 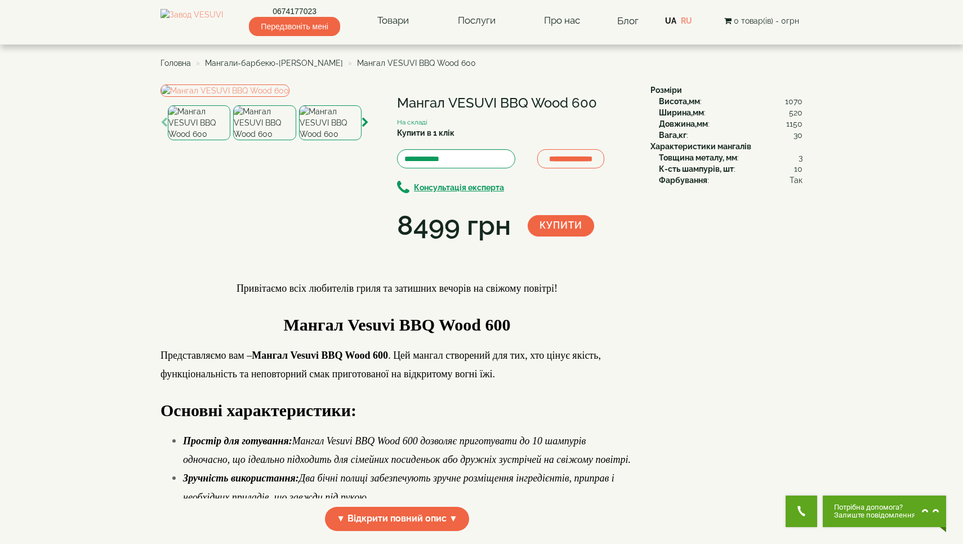 I want to click on strong: Зручність використання:, so click(x=241, y=478).